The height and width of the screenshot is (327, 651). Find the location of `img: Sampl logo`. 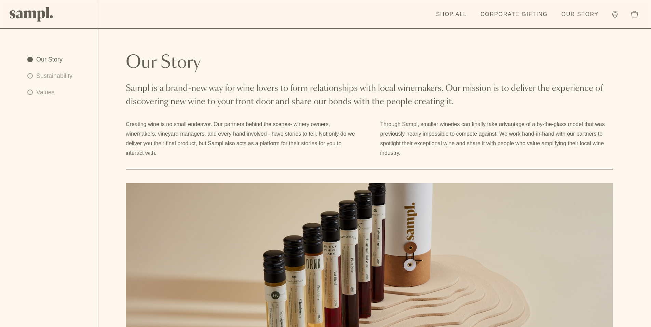

img: Sampl logo is located at coordinates (31, 14).